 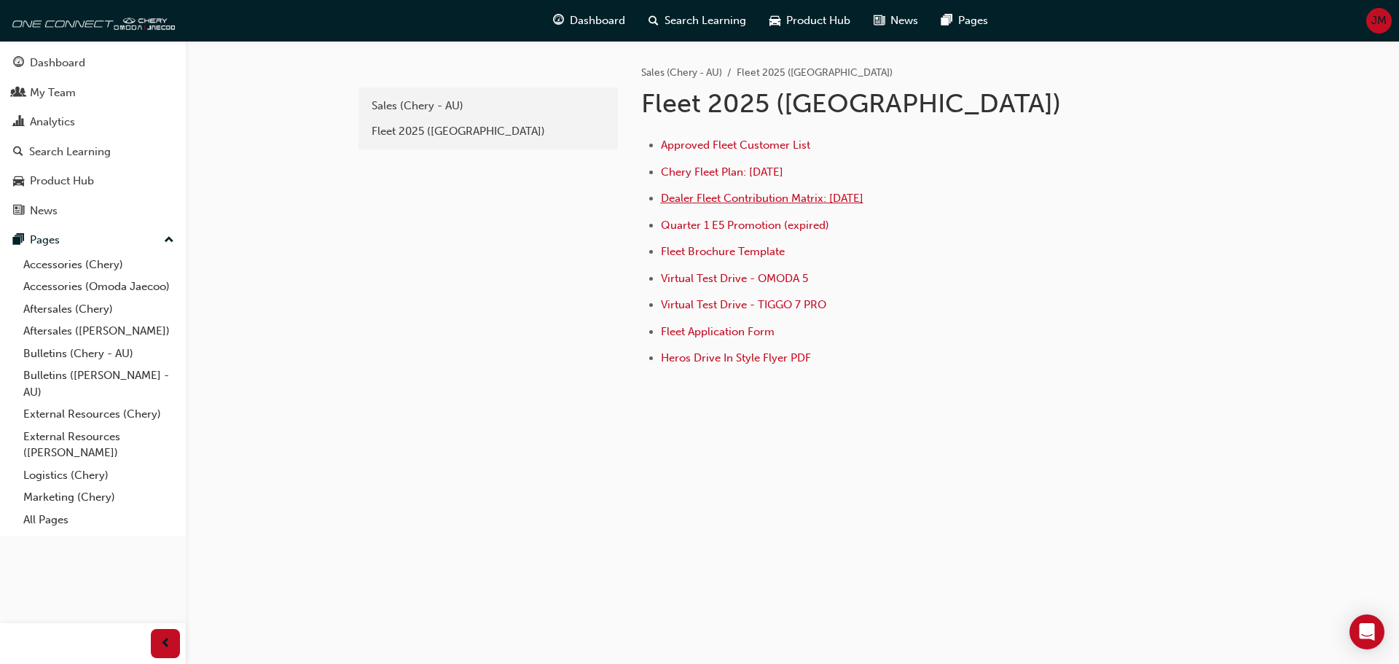 What do you see at coordinates (93, 63) in the screenshot?
I see `a: Dashboard` at bounding box center [93, 63].